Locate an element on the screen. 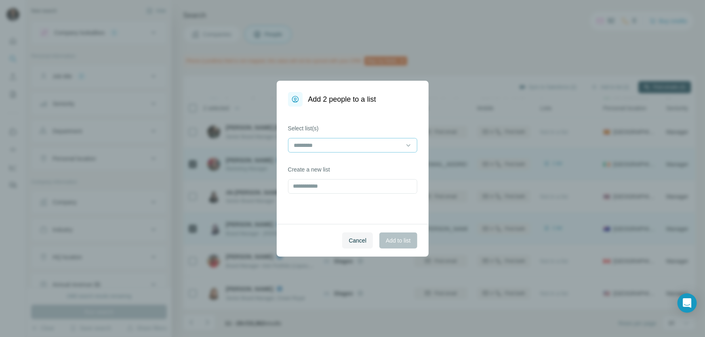 The image size is (705, 337). label: Create a new list is located at coordinates (352, 170).